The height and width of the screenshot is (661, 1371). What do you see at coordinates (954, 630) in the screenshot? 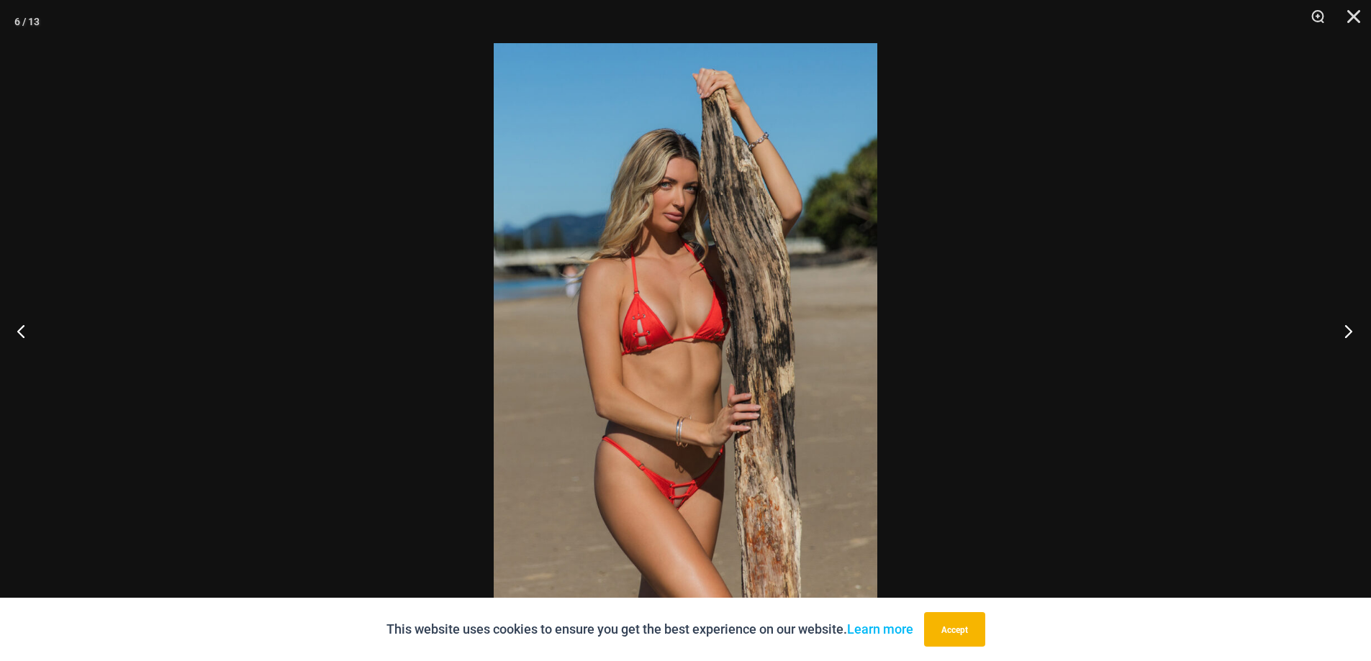
I see `button: Accept` at bounding box center [954, 630].